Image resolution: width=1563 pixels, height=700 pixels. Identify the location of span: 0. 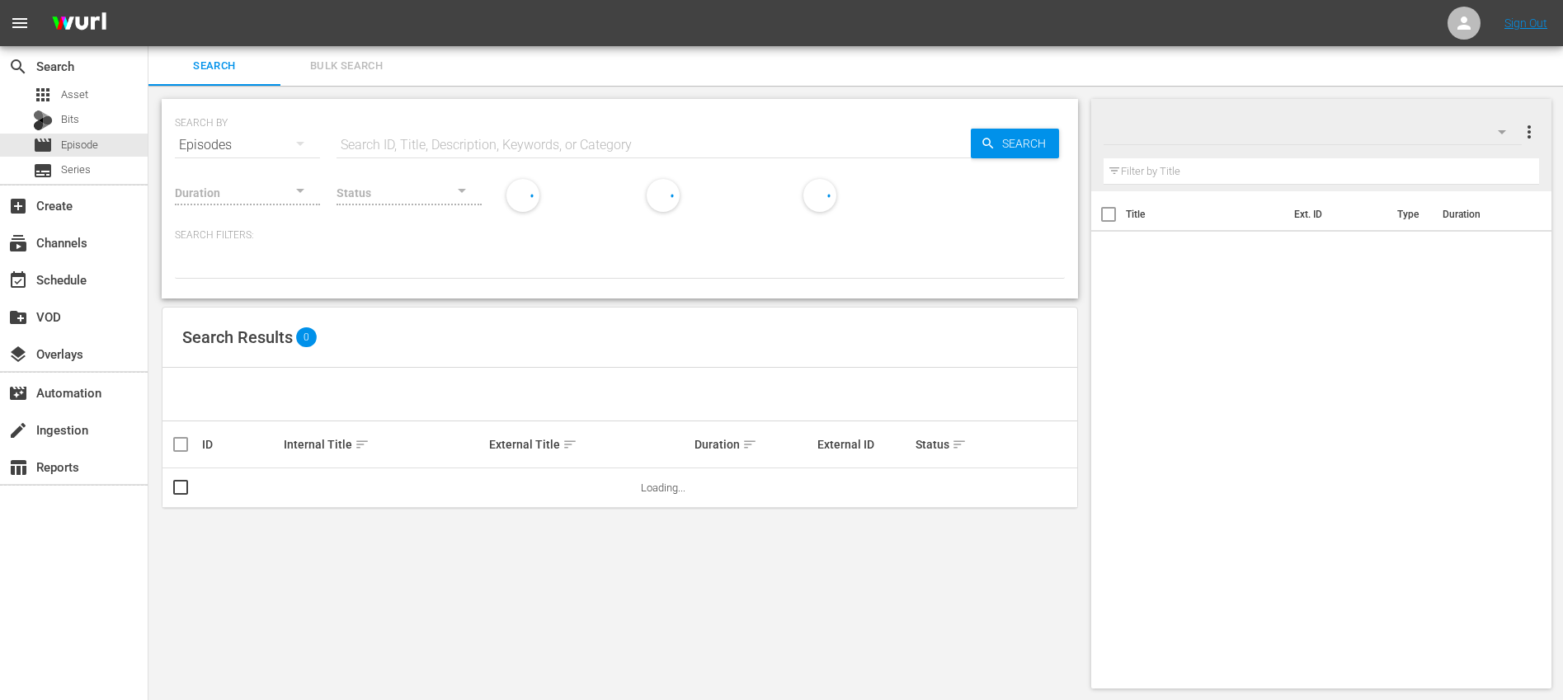
(306, 337).